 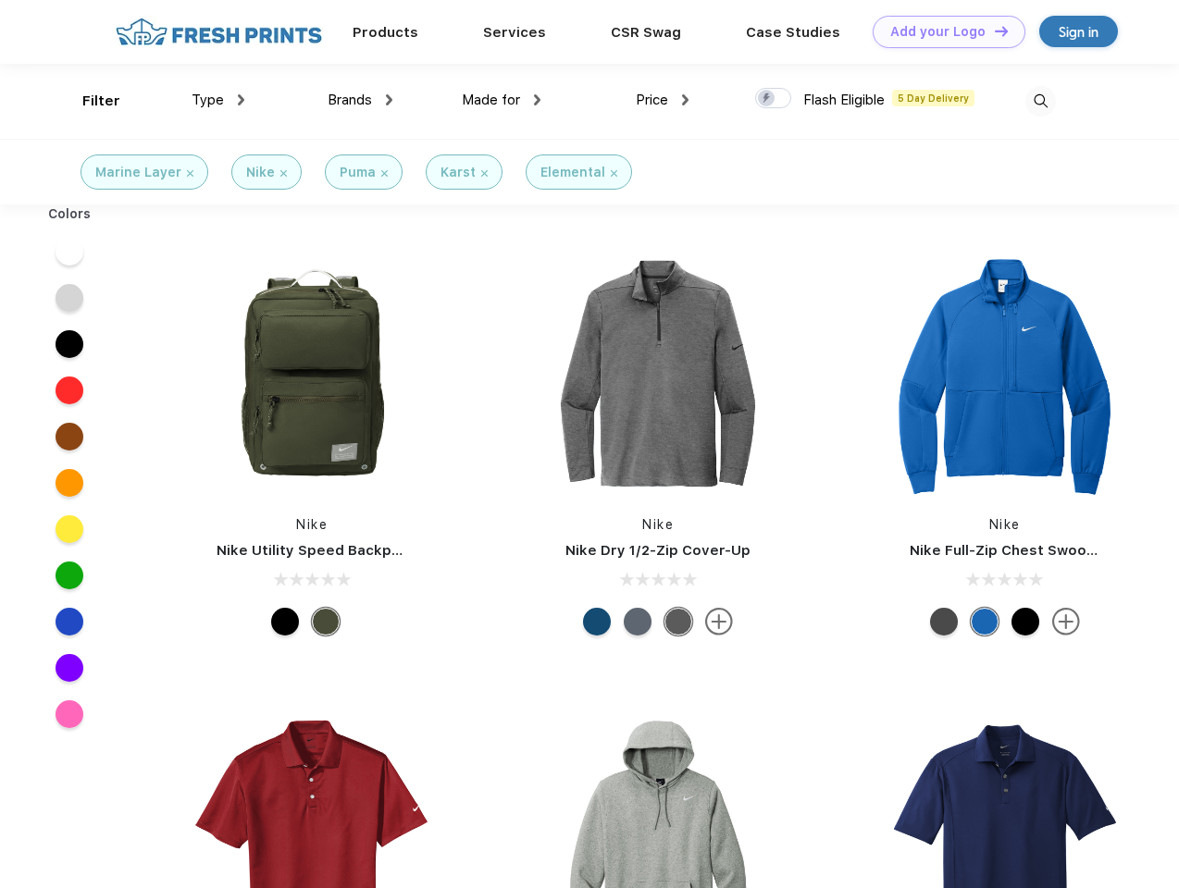 I want to click on div: Puma, so click(x=357, y=172).